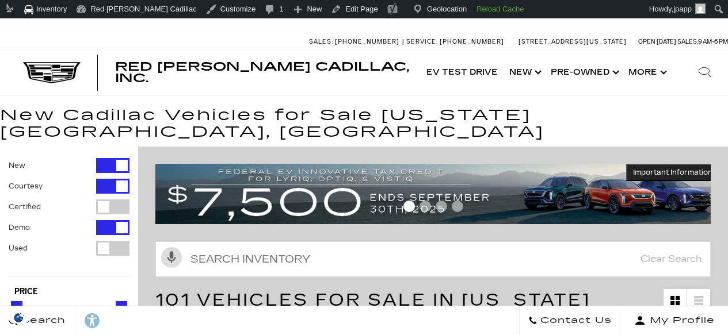  What do you see at coordinates (682, 9) in the screenshot?
I see `span: jpapp` at bounding box center [682, 9].